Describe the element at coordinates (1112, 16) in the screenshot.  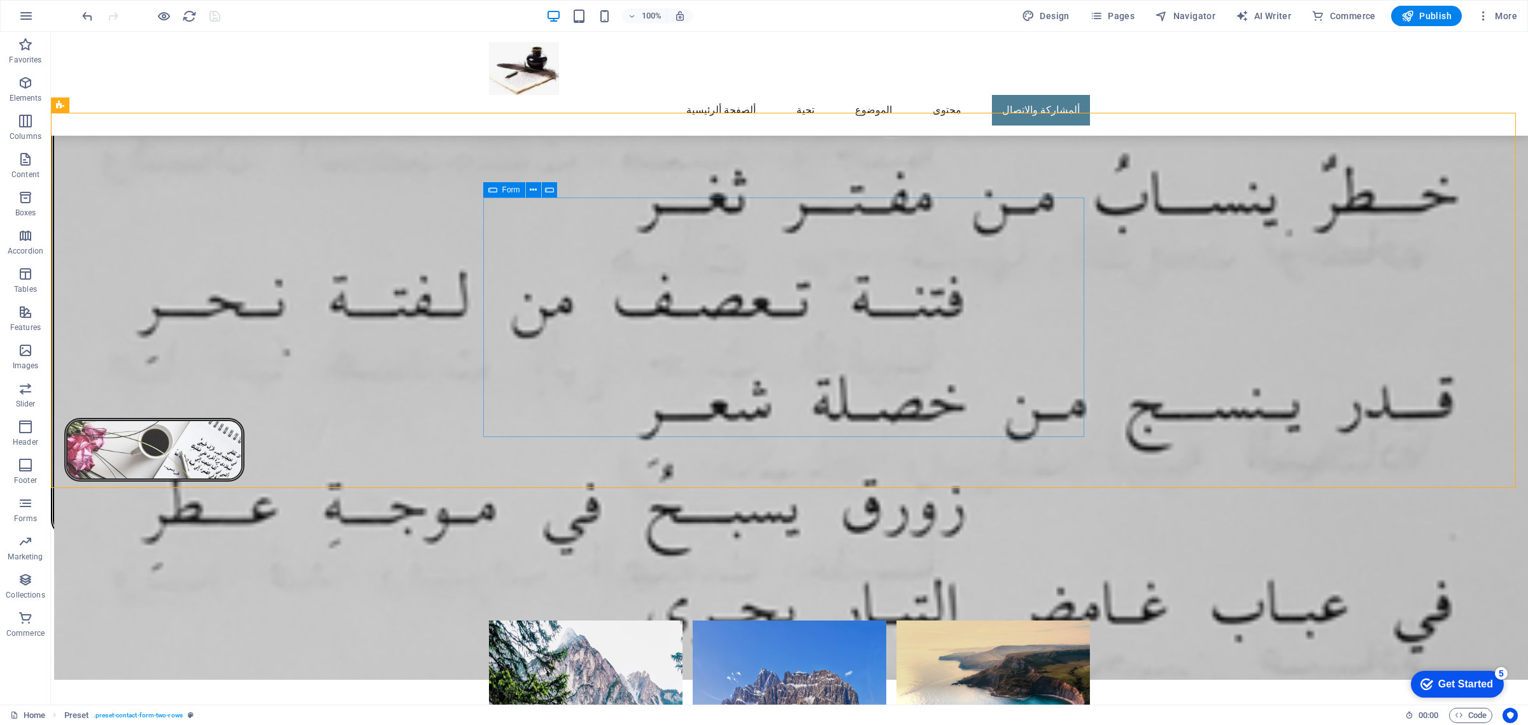
I see `button: Pages` at that location.